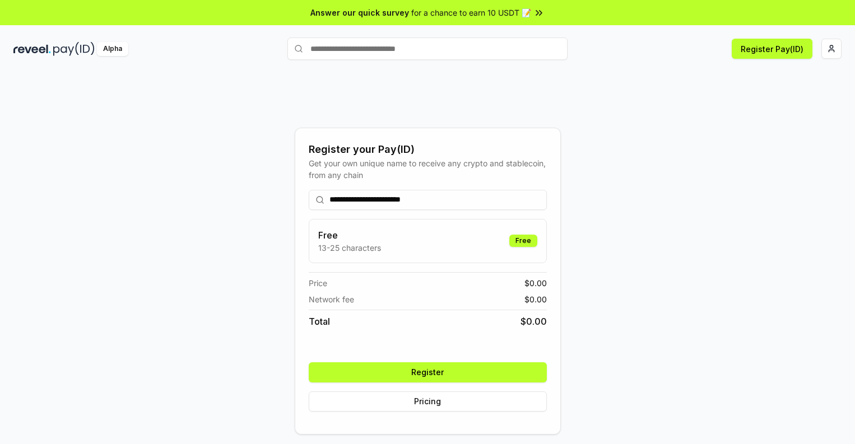 The image size is (855, 444). I want to click on h3: Free, so click(350, 235).